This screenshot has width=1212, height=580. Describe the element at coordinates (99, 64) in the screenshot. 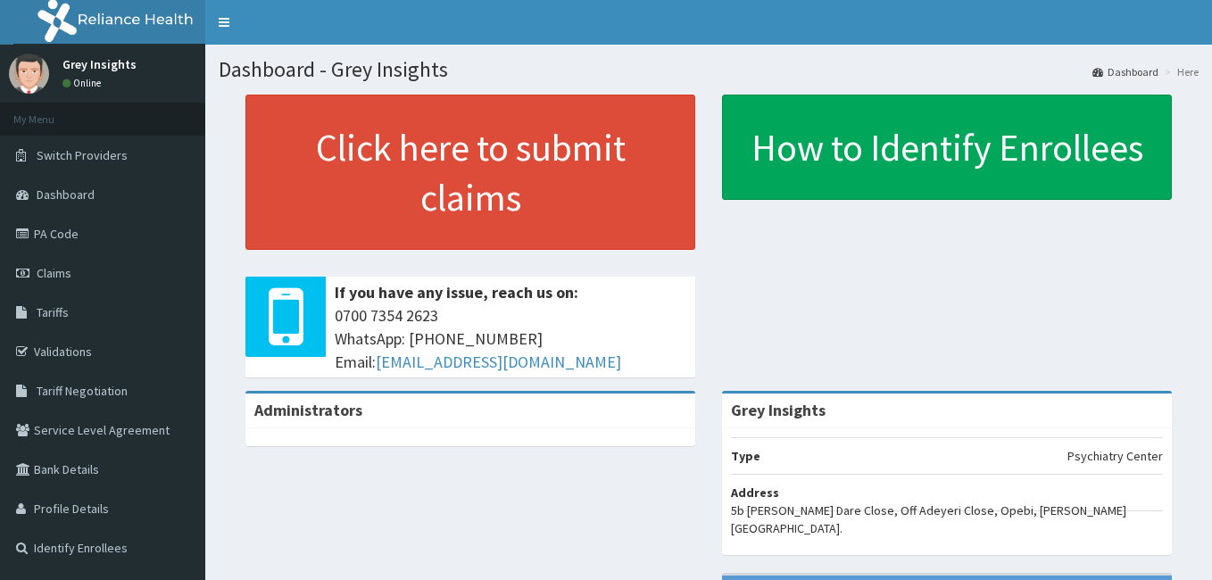

I see `p: Grey Insights` at that location.